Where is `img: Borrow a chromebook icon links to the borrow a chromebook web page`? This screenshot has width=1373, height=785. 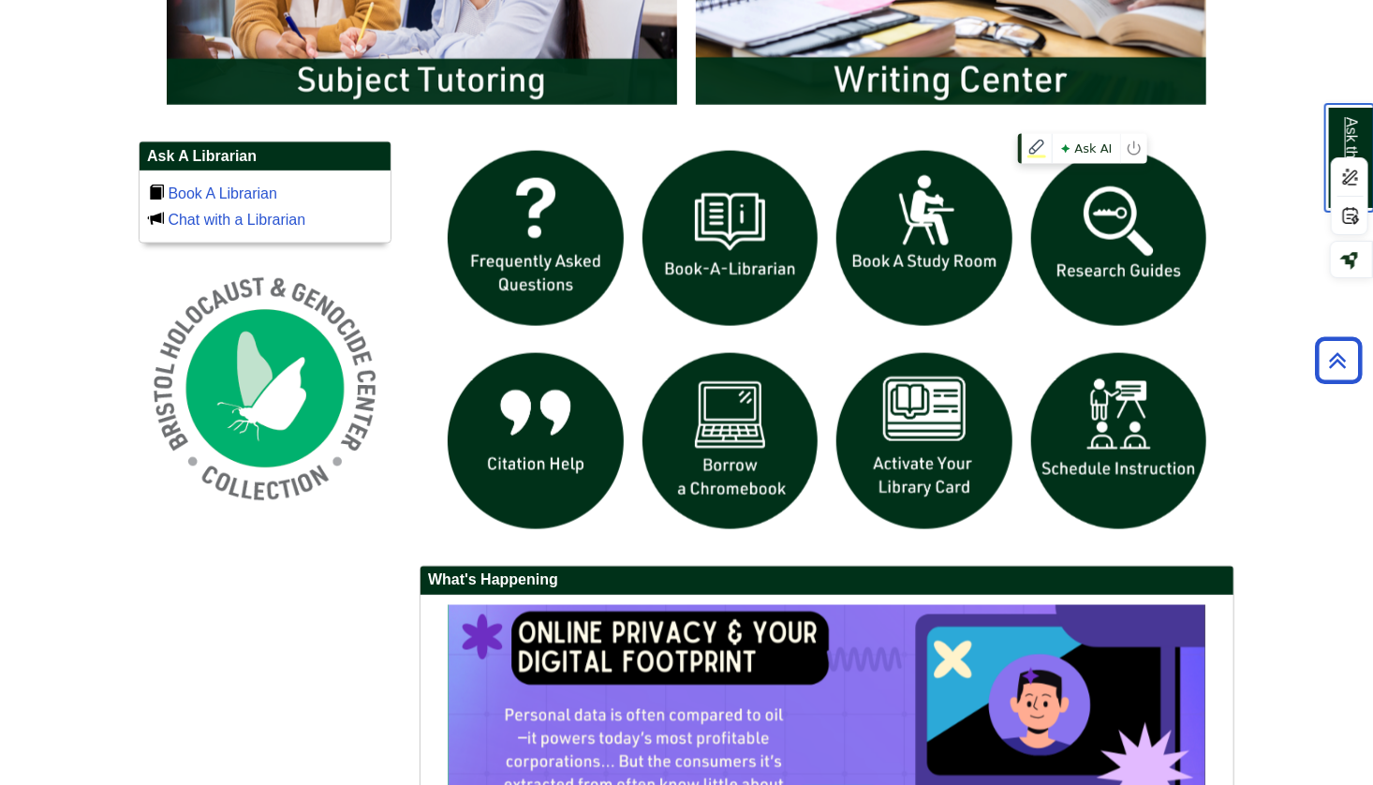 img: Borrow a chromebook icon links to the borrow a chromebook web page is located at coordinates (730, 441).